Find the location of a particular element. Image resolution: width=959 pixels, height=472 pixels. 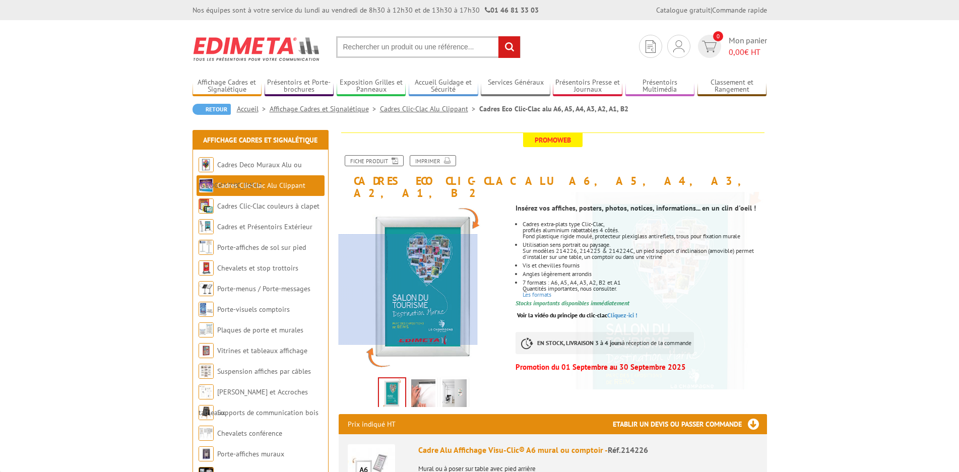

a: Retour is located at coordinates (212, 109).